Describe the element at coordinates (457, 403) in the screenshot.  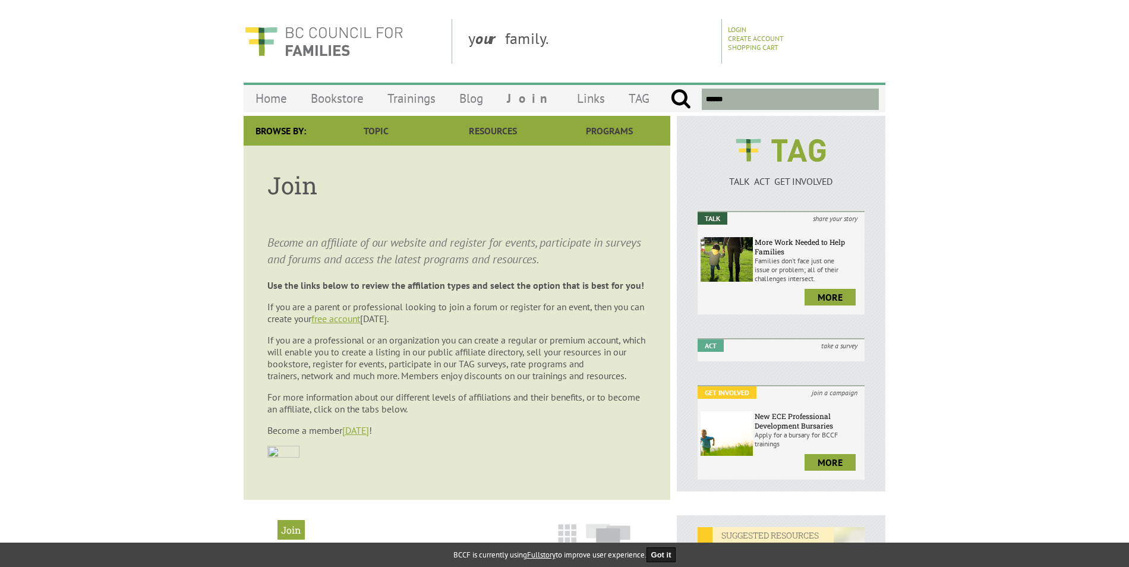
I see `p: For more information about our different levels of affiliations and their benefits, or to become ...` at that location.